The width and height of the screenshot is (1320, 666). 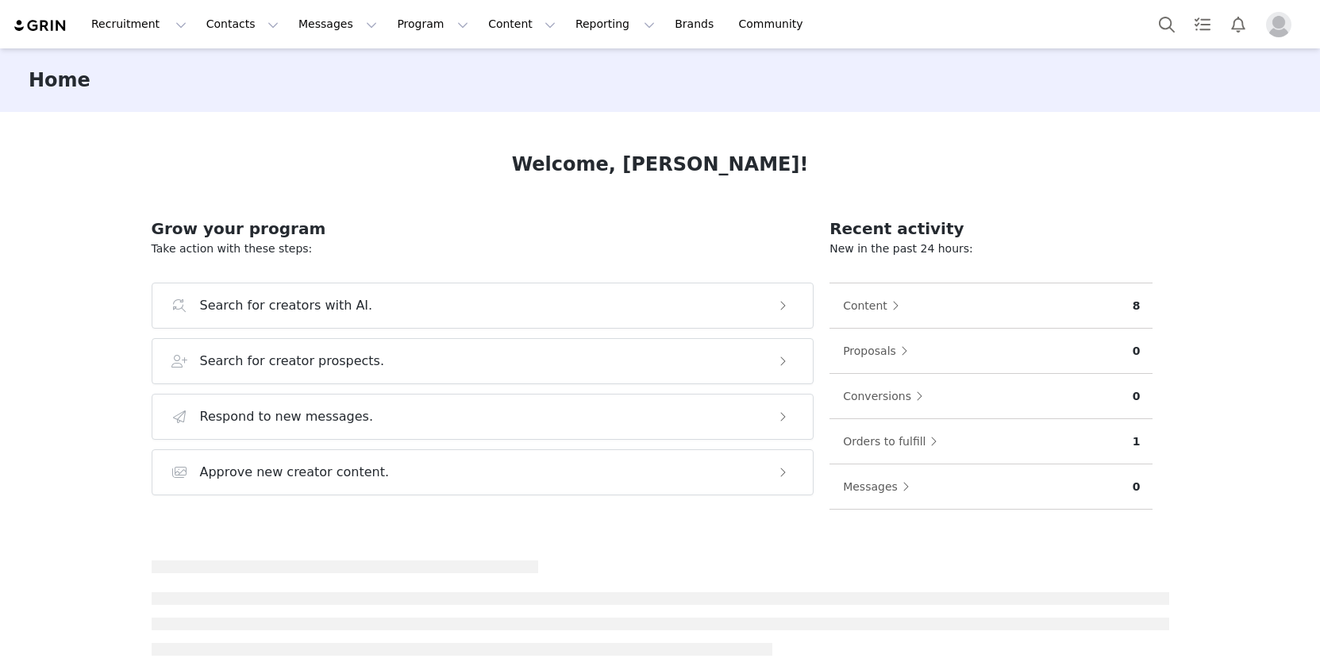 I want to click on button: Search for creators with AI., so click(x=483, y=306).